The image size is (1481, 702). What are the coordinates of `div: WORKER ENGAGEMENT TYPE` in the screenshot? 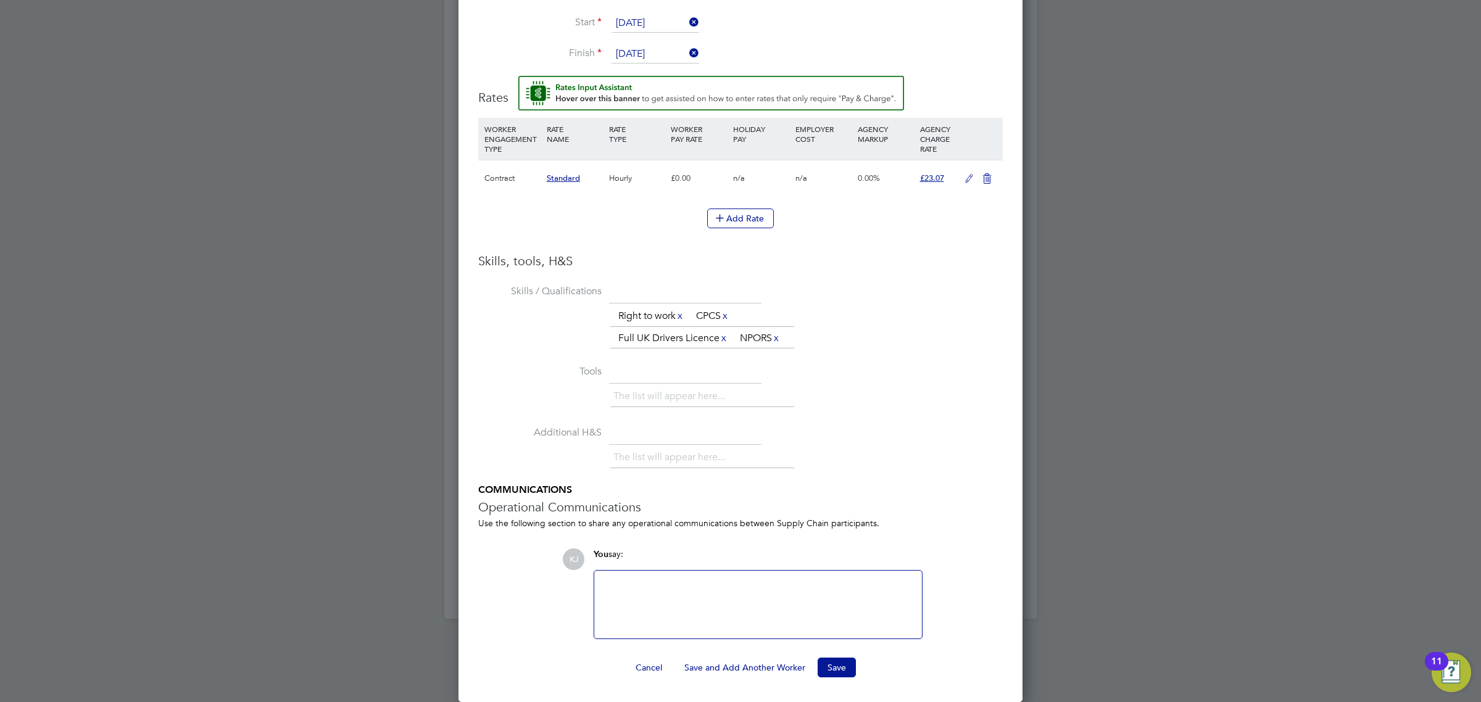 It's located at (512, 139).